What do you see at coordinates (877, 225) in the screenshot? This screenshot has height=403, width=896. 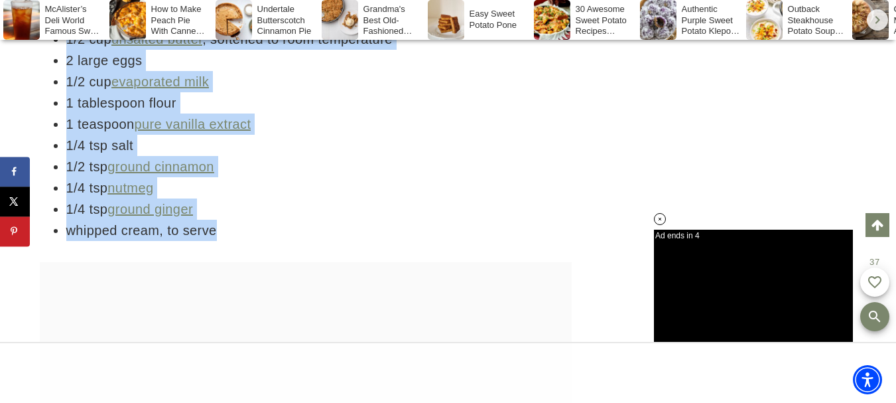 I see `a: Scroll to top` at bounding box center [877, 225].